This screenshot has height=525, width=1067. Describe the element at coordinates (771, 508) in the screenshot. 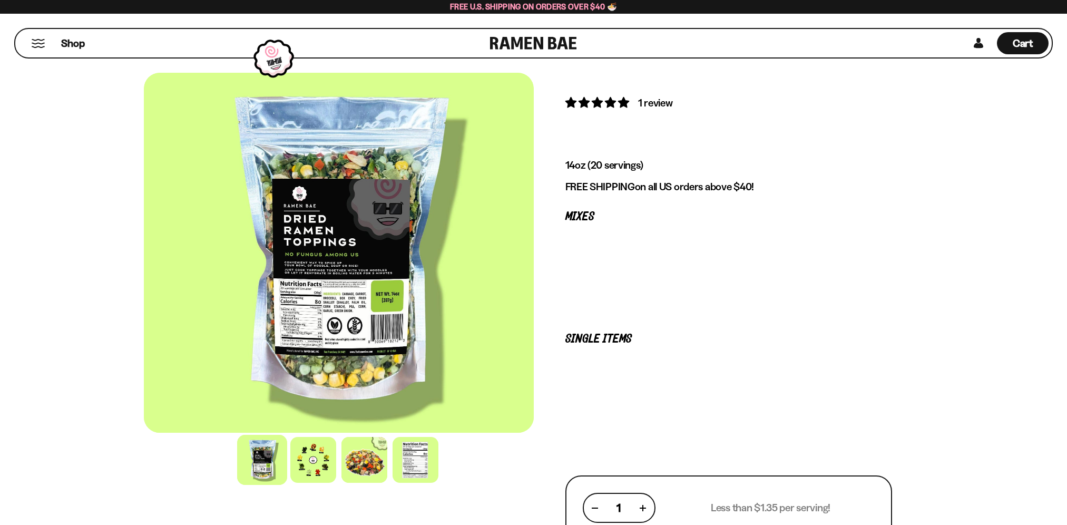

I see `p: Less than $1.35 per serving!` at that location.